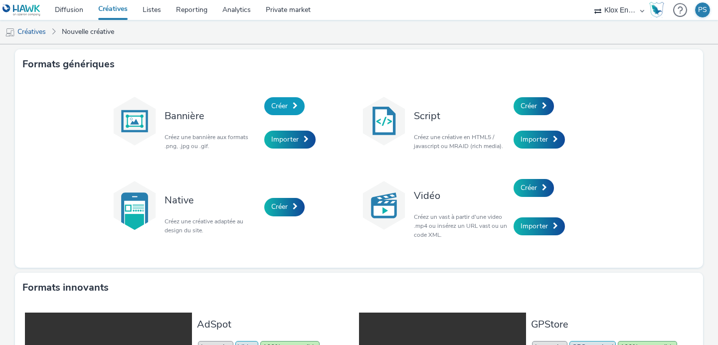  I want to click on a: Hawk Academy, so click(659, 10).